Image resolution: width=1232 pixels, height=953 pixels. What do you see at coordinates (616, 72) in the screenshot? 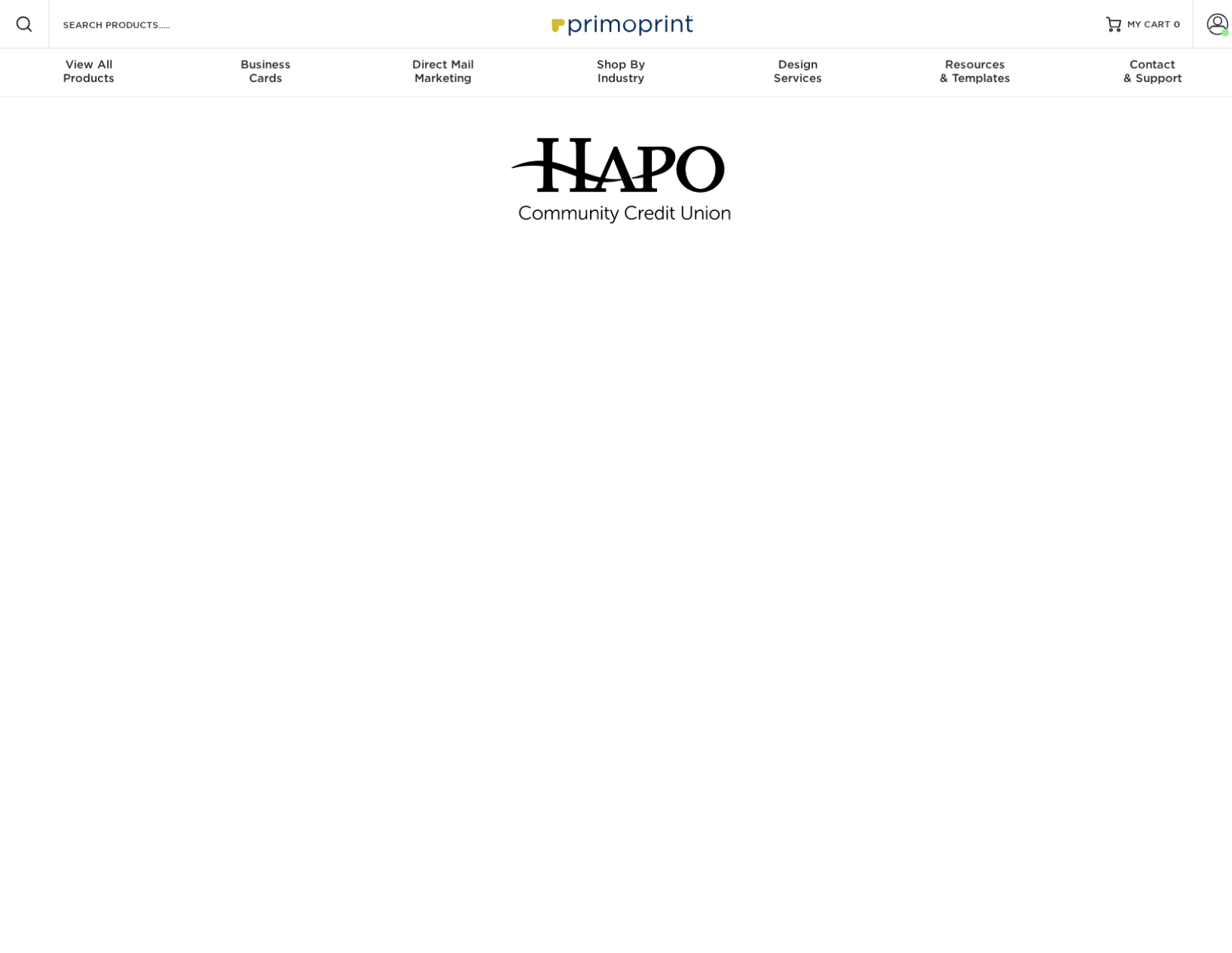
I see `a: Shop ByIndustry` at bounding box center [616, 72].